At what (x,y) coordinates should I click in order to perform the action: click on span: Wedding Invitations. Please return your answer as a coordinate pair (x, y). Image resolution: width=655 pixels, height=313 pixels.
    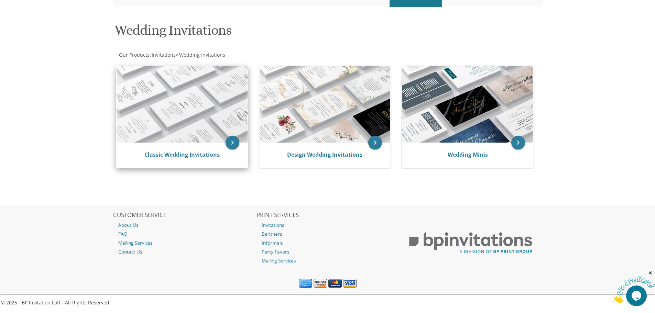
    Looking at the image, I should click on (202, 55).